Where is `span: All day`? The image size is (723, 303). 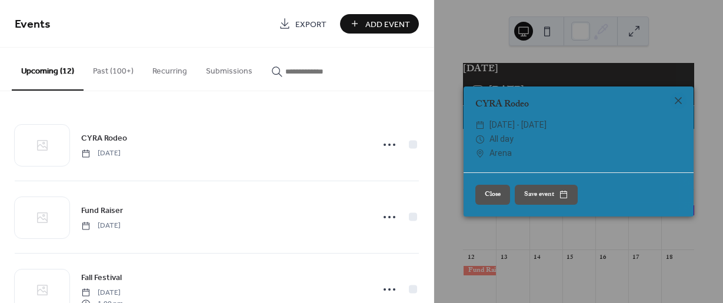 span: All day is located at coordinates (501, 139).